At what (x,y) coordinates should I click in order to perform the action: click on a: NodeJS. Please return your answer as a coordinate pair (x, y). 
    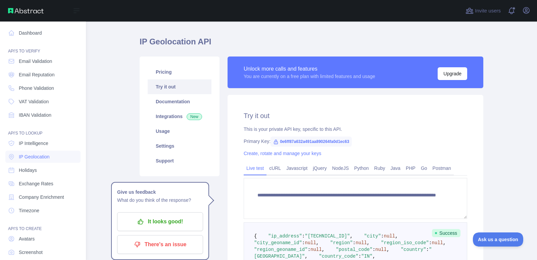
    Looking at the image, I should click on (340, 168).